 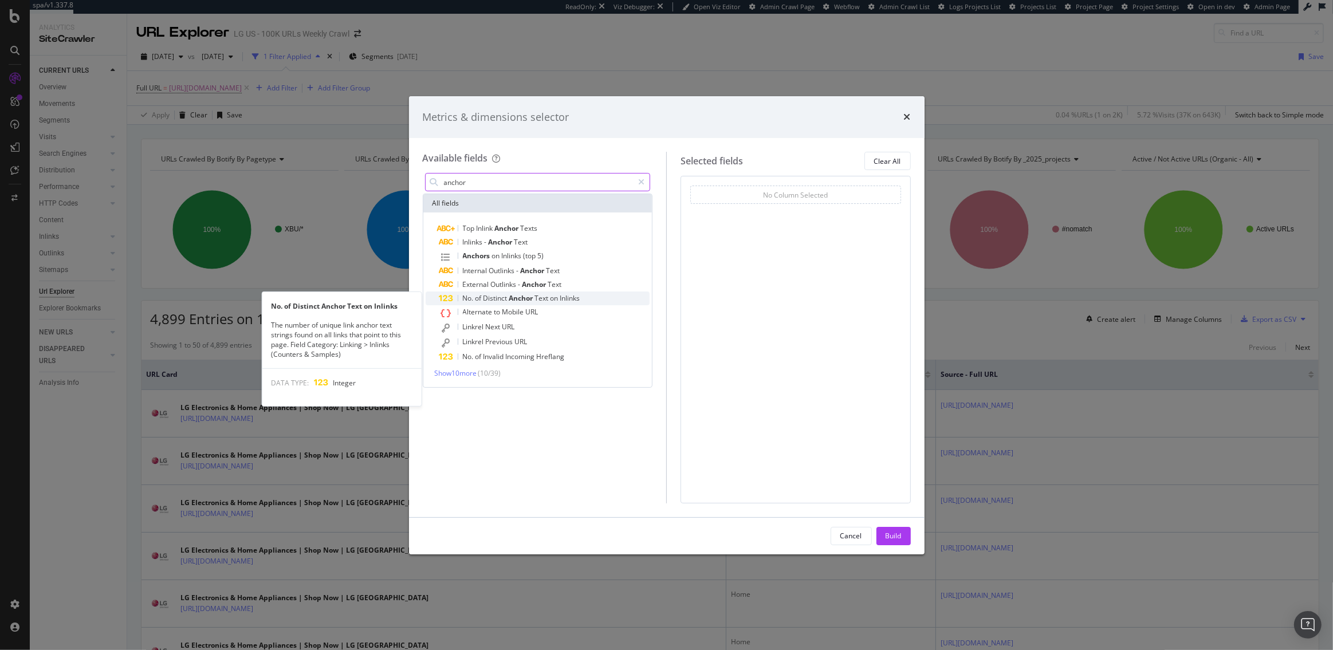 What do you see at coordinates (907, 117) in the screenshot?
I see `div: times` at bounding box center [907, 117].